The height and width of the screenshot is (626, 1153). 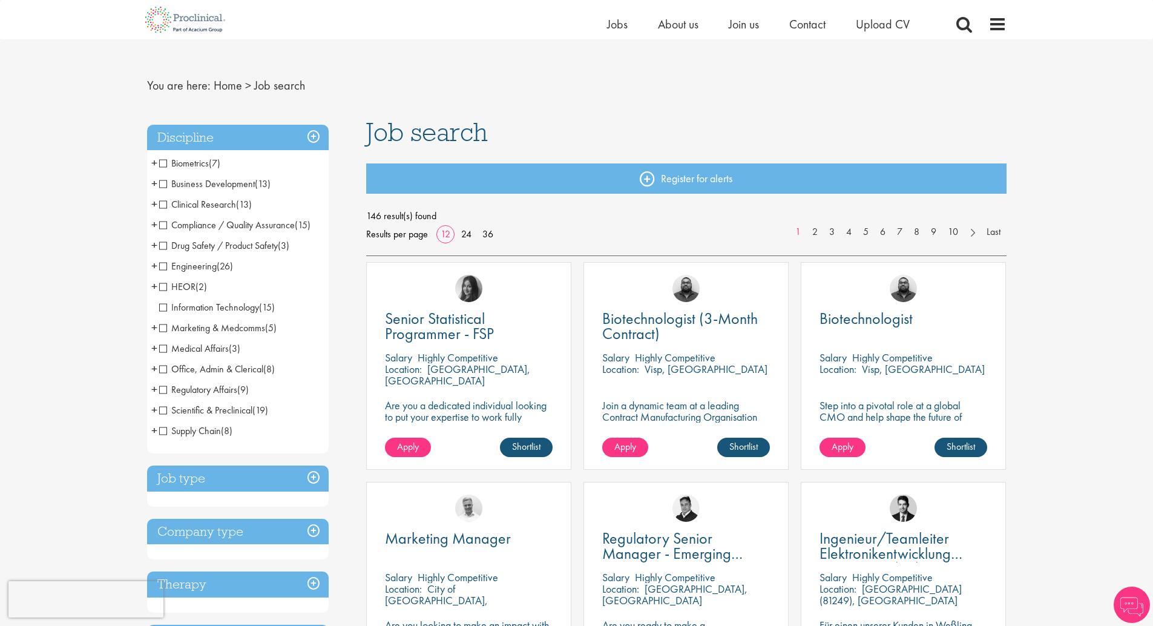 I want to click on a: 24, so click(x=466, y=234).